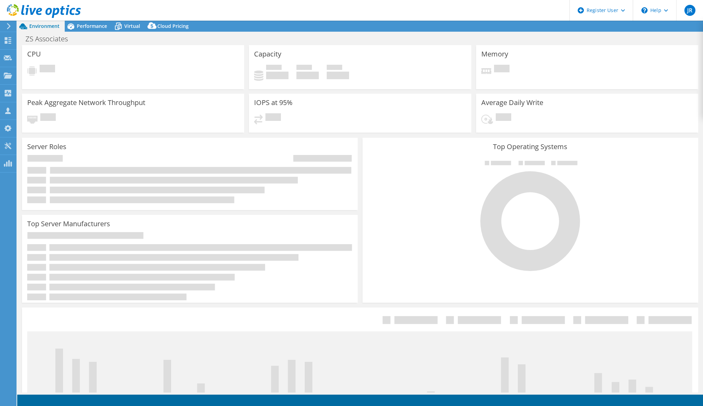 The height and width of the screenshot is (406, 703). I want to click on h1: ZS Associates, so click(50, 39).